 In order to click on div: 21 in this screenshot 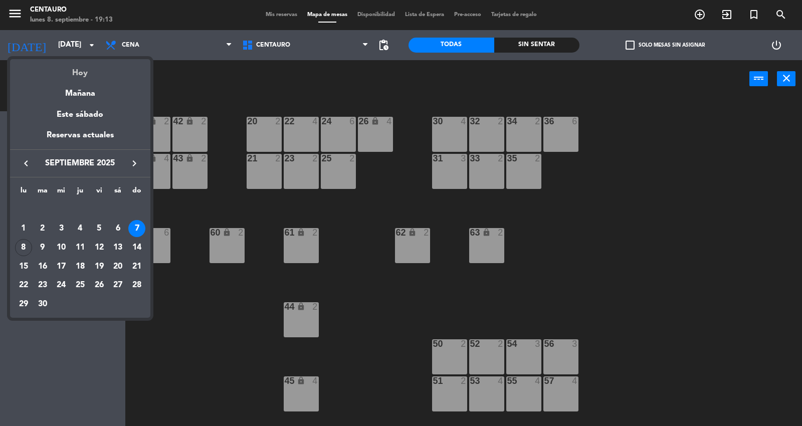, I will do `click(137, 267)`.